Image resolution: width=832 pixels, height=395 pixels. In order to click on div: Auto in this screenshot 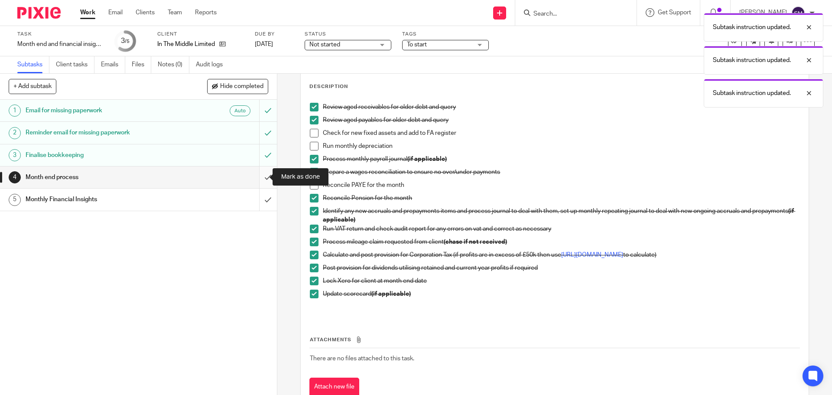, I will do `click(240, 110)`.